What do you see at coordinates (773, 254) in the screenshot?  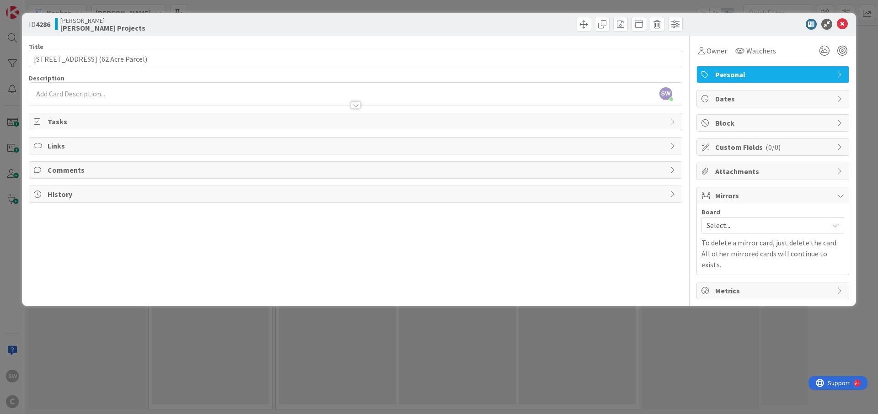 I see `p: To delete a mirror card, just delete the card. All other mirrored cards will continue to exists.` at bounding box center [773, 254].